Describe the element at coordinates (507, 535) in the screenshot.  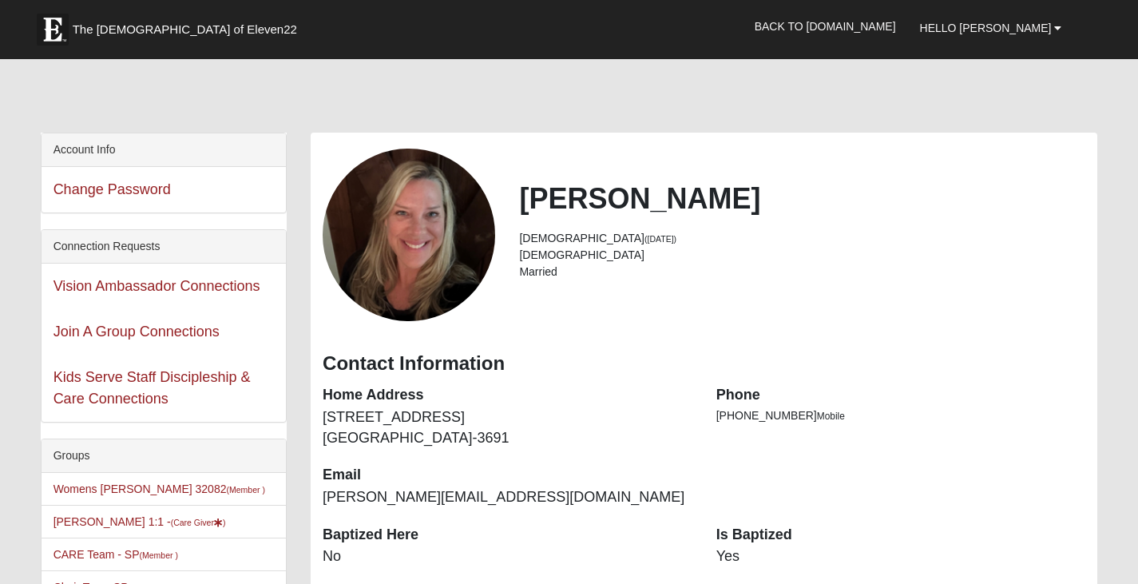
I see `dt: Baptized Here` at that location.